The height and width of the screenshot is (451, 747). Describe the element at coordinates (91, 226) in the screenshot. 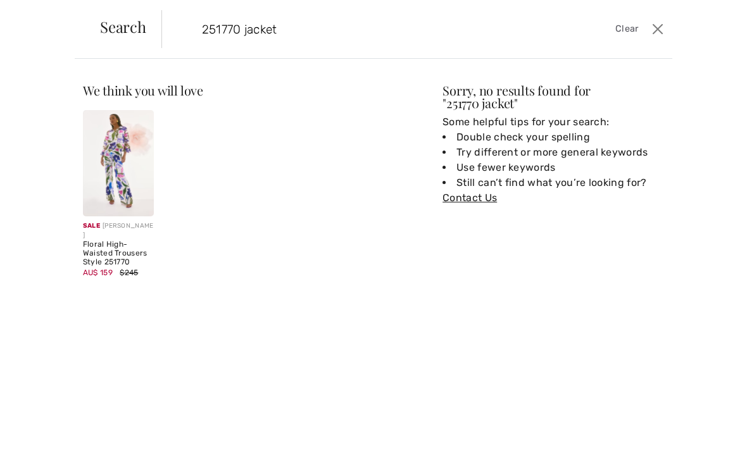

I see `span: Sale` at that location.